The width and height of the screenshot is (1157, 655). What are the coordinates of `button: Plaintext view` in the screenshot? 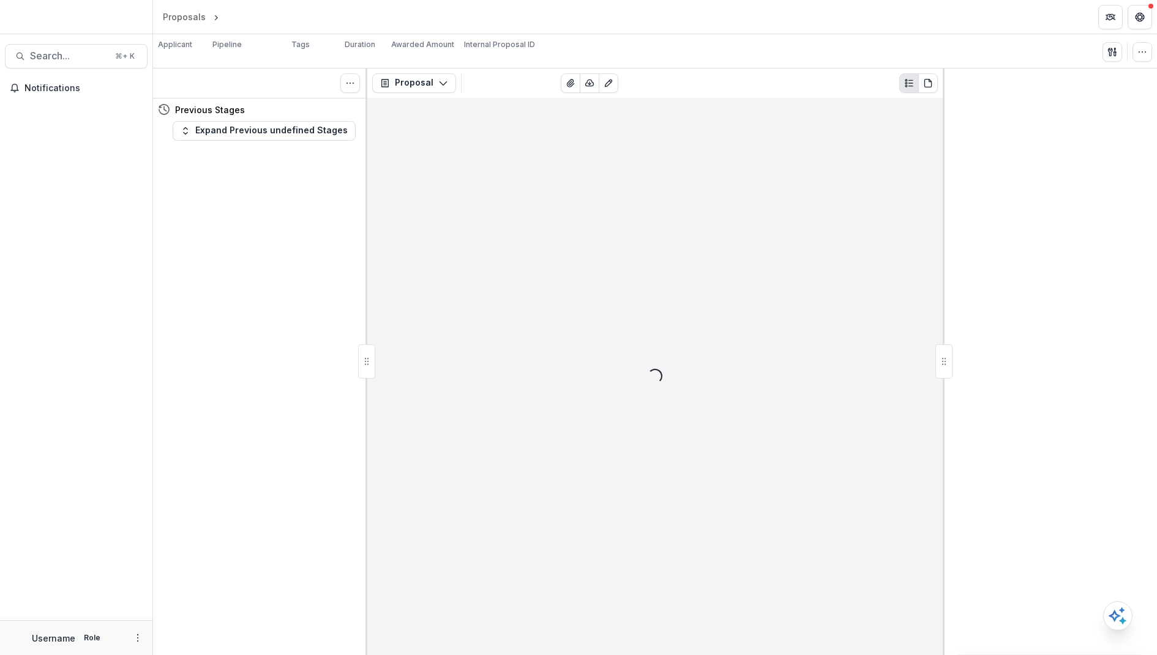 It's located at (909, 83).